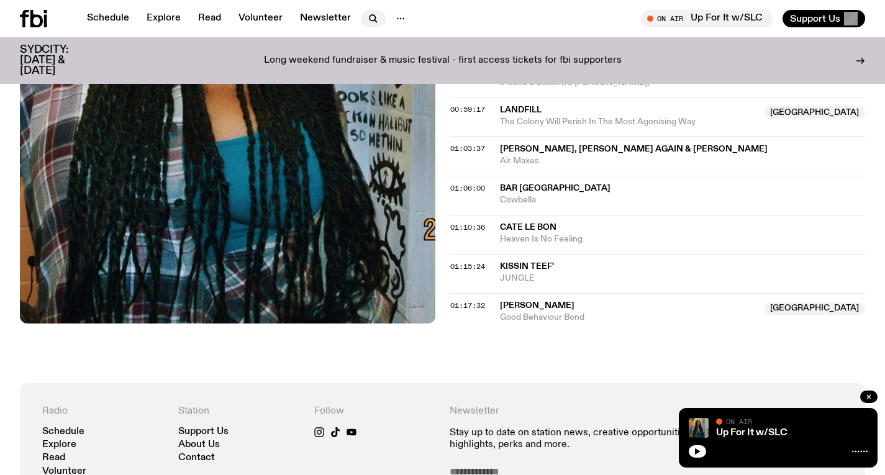  Describe the element at coordinates (520, 110) in the screenshot. I see `span: Landfill` at that location.